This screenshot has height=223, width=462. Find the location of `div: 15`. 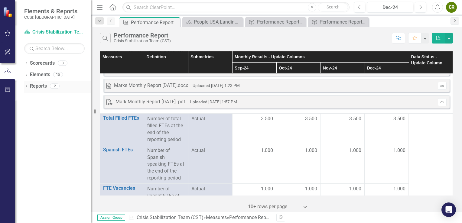

div: 15 is located at coordinates (58, 75).